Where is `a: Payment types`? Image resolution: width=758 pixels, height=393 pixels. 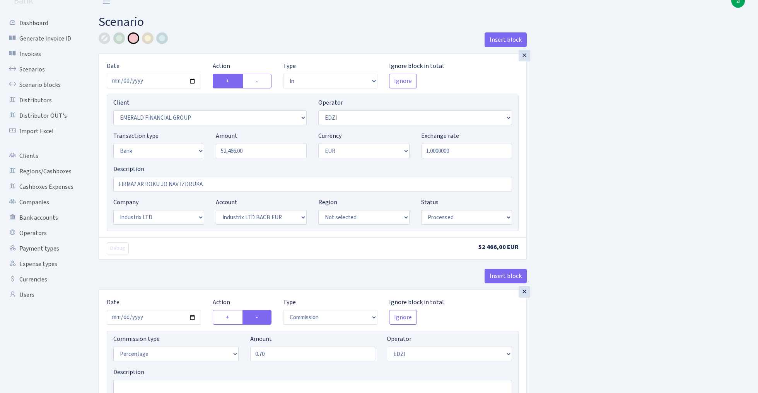
a: Payment types is located at coordinates (43, 249).